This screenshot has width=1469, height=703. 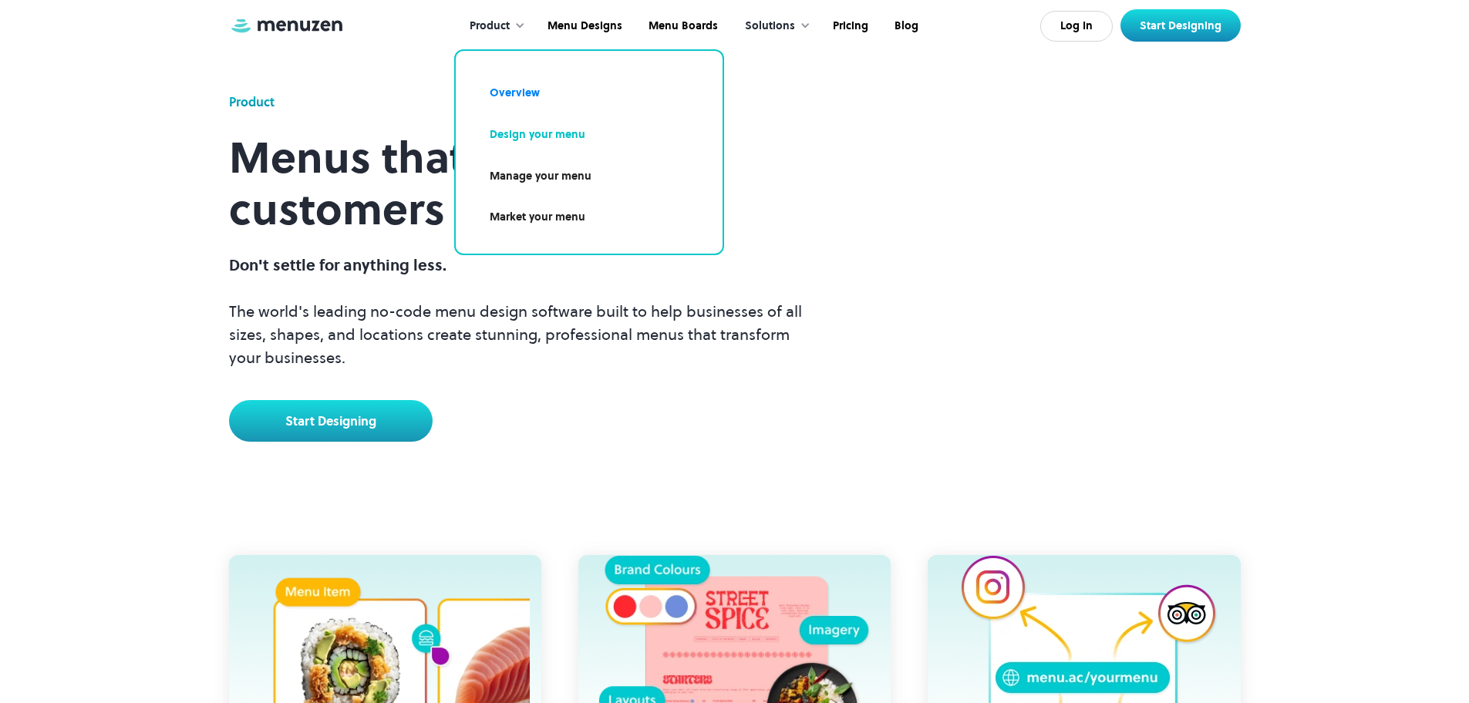 What do you see at coordinates (589, 135) in the screenshot?
I see `a: Design your menu` at bounding box center [589, 135].